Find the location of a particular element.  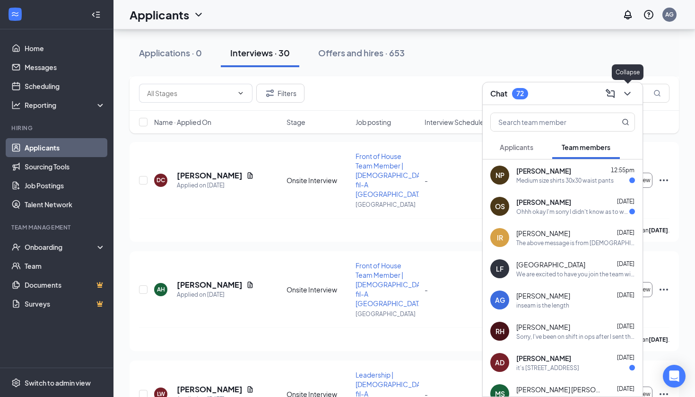

svg: QuestionInfo is located at coordinates (649, 15).